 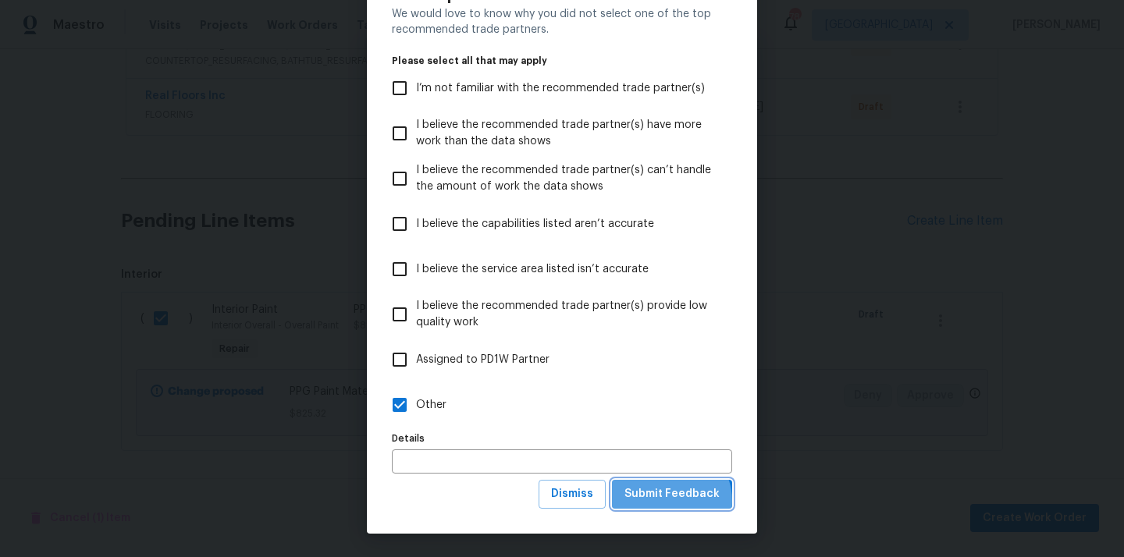 I want to click on span: I believe the recommended trade partner(s) have more work than the data shows, so click(x=567, y=133).